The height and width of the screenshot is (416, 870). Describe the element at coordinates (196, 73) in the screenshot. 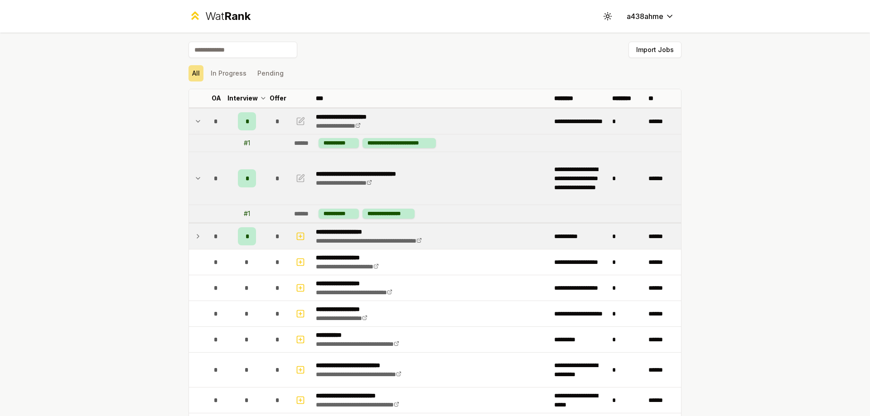

I see `button: All` at that location.